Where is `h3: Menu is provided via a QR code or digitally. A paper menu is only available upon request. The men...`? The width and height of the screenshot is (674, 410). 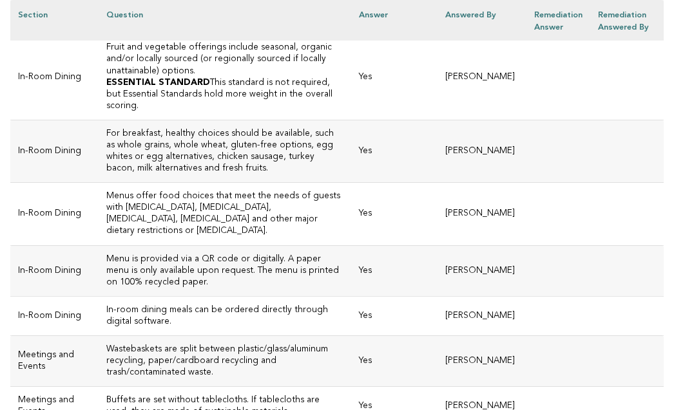
h3: Menu is provided via a QR code or digitally. A paper menu is only available upon request. The men... is located at coordinates (225, 271).